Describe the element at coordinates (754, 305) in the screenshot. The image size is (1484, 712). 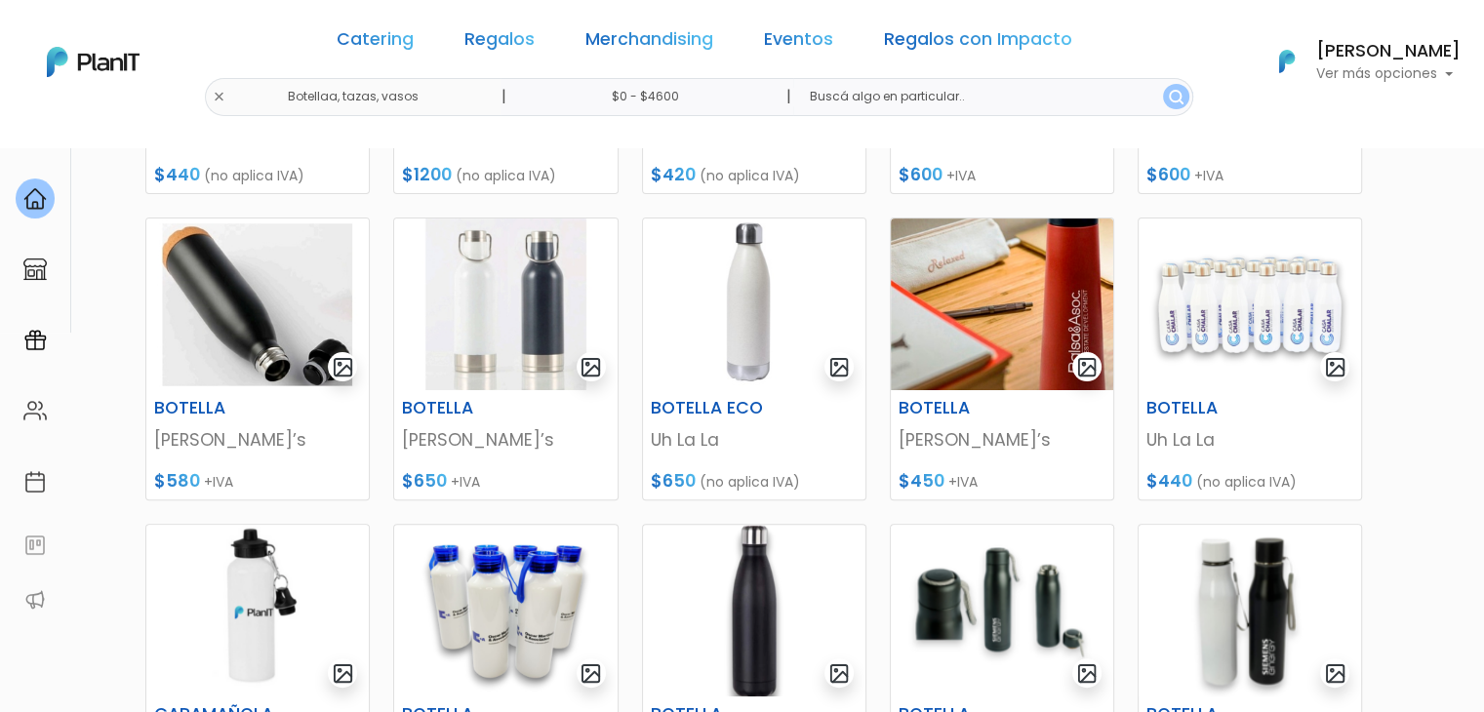
I see `img: thumb_D264411F-5AE8-4AD6-B760-A183F21ADAD3.jpeg` at that location.